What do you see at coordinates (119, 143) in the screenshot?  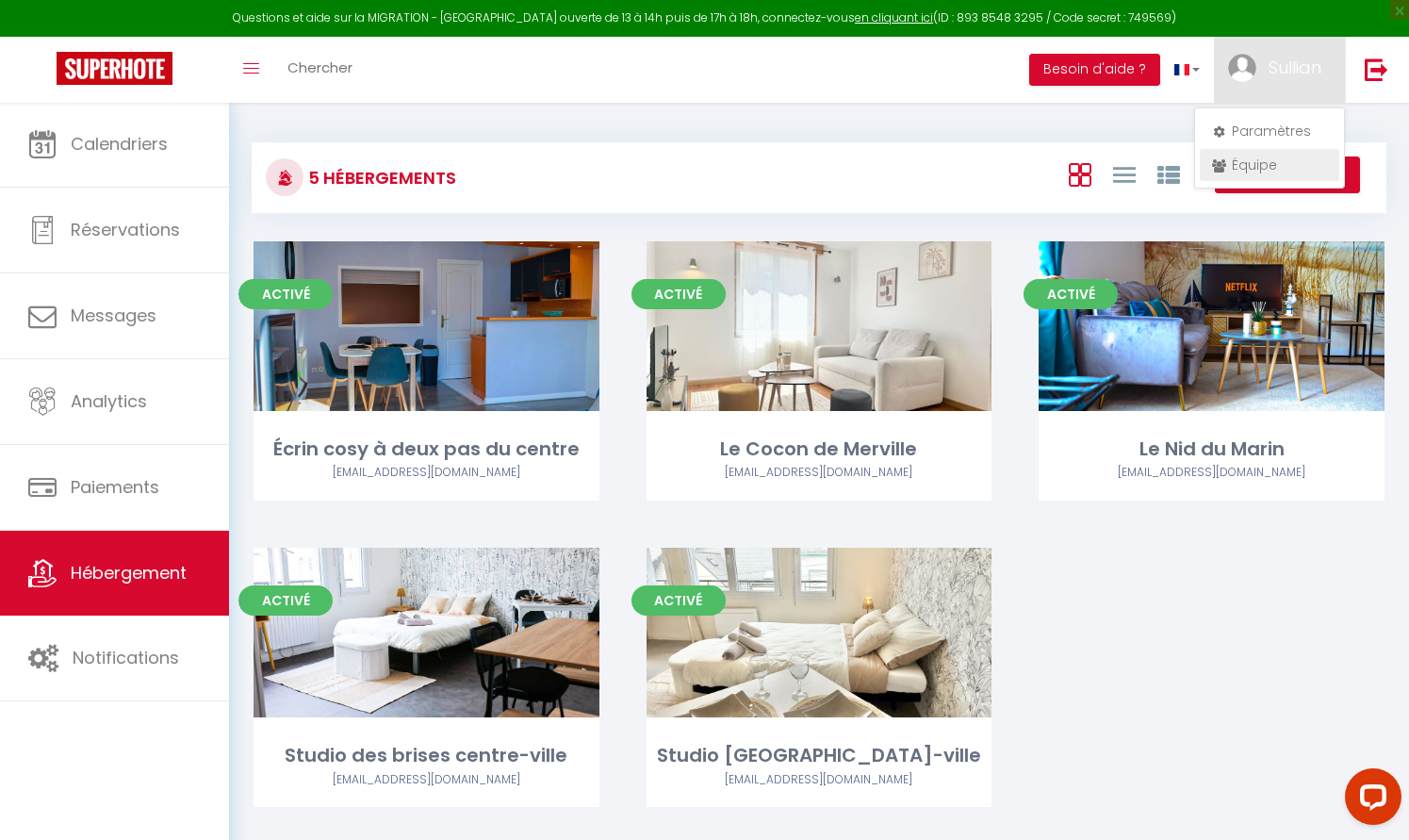 I see `span: Calendriers` at bounding box center [119, 143].